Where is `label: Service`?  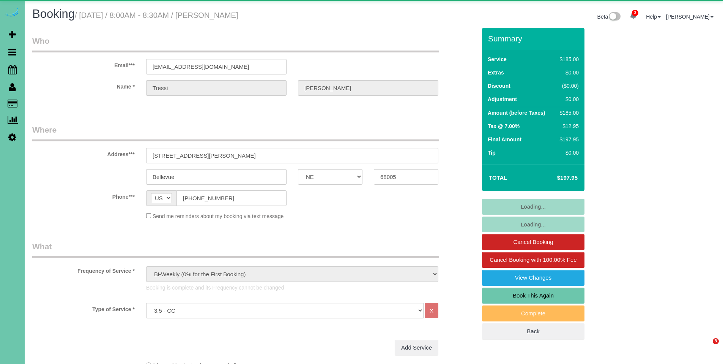
label: Service is located at coordinates (497, 59).